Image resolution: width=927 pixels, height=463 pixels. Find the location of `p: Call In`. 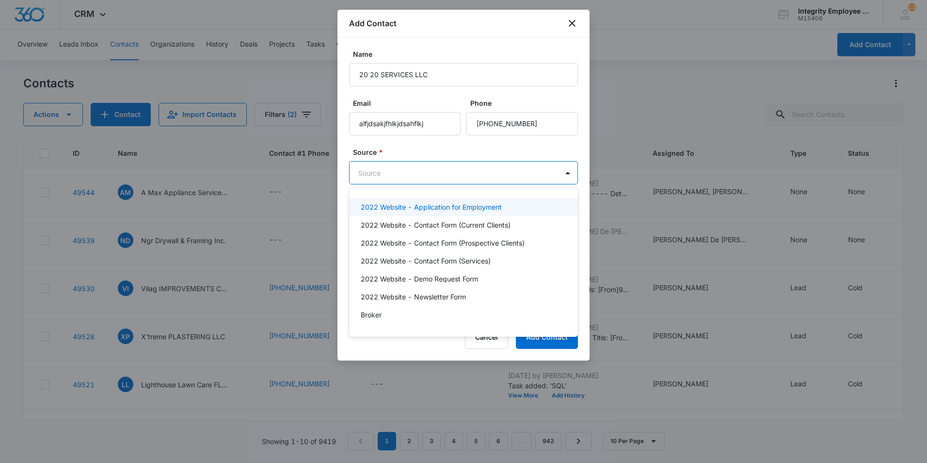

p: Call In is located at coordinates (371, 332).